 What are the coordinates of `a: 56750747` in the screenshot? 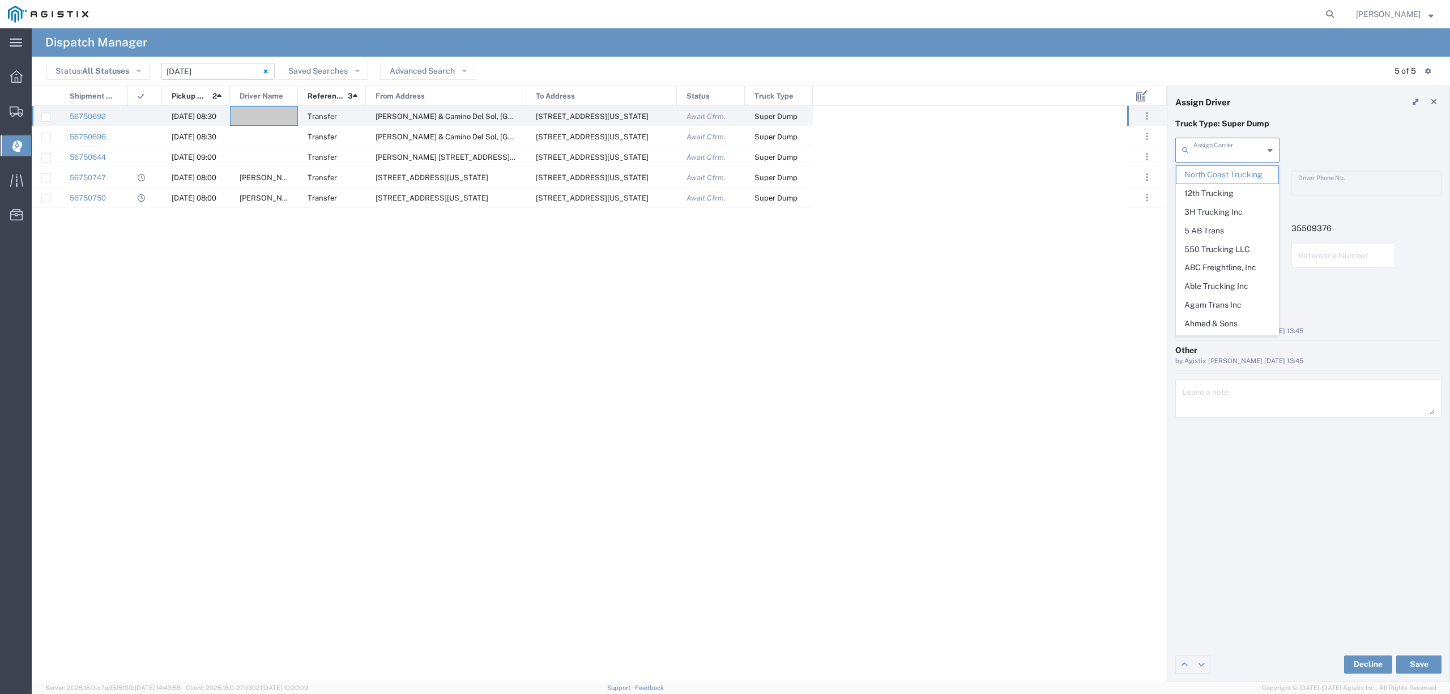 It's located at (88, 177).